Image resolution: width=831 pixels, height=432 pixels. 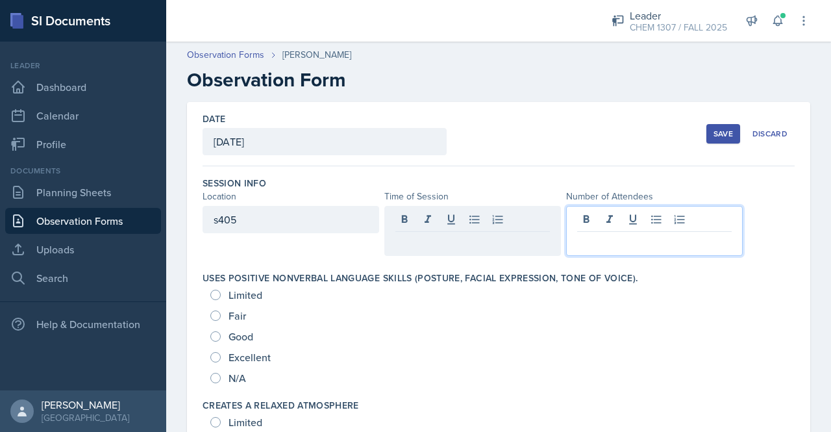 I want to click on button: Discard, so click(x=770, y=134).